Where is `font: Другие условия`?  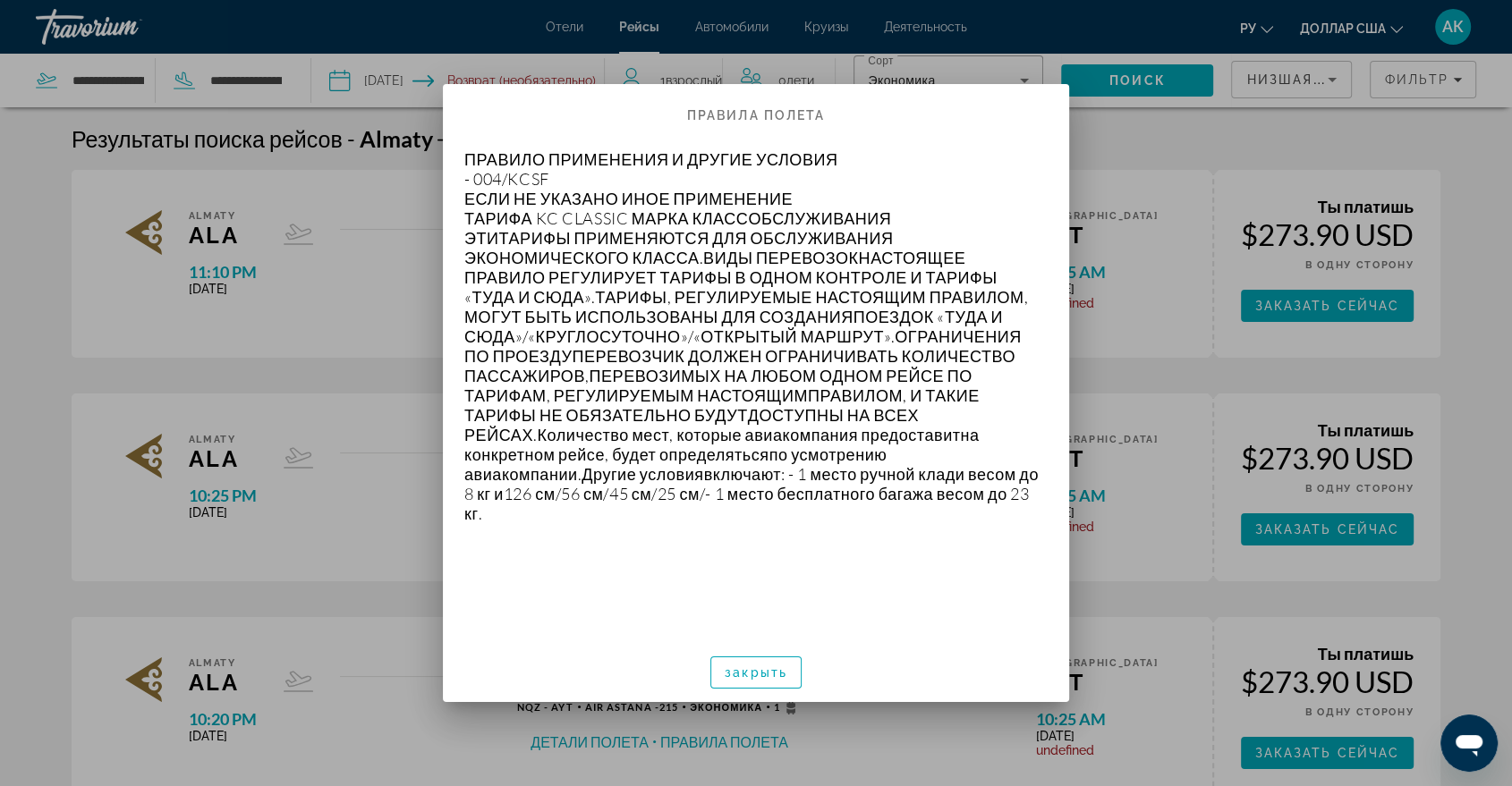 font: Другие условия is located at coordinates (643, 474).